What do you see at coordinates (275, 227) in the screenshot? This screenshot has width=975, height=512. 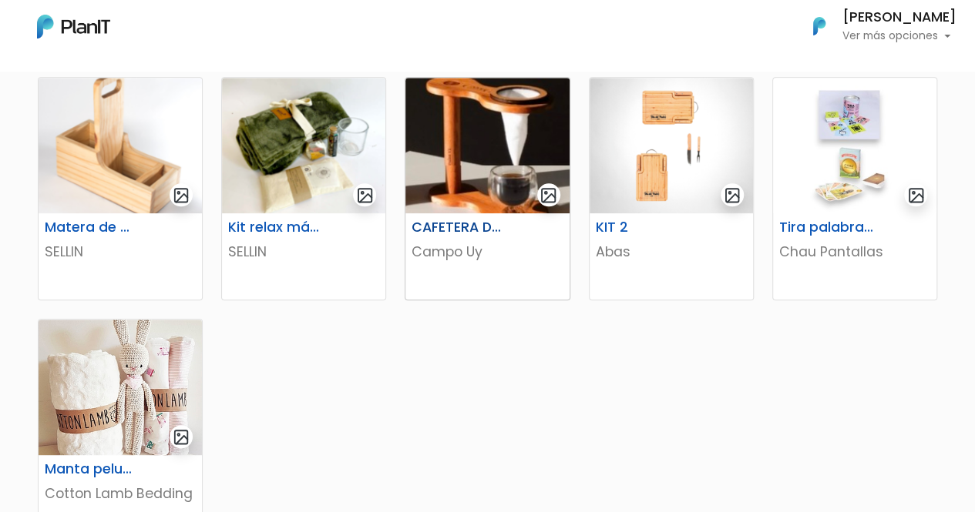 I see `h6: Kit relax más té` at bounding box center [275, 227].